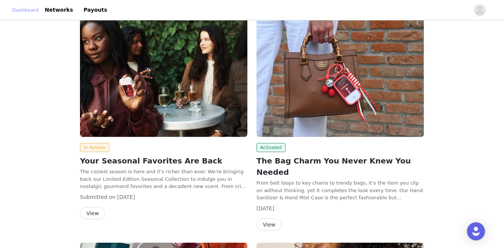 The height and width of the screenshot is (248, 504). I want to click on a: Networks, so click(59, 10).